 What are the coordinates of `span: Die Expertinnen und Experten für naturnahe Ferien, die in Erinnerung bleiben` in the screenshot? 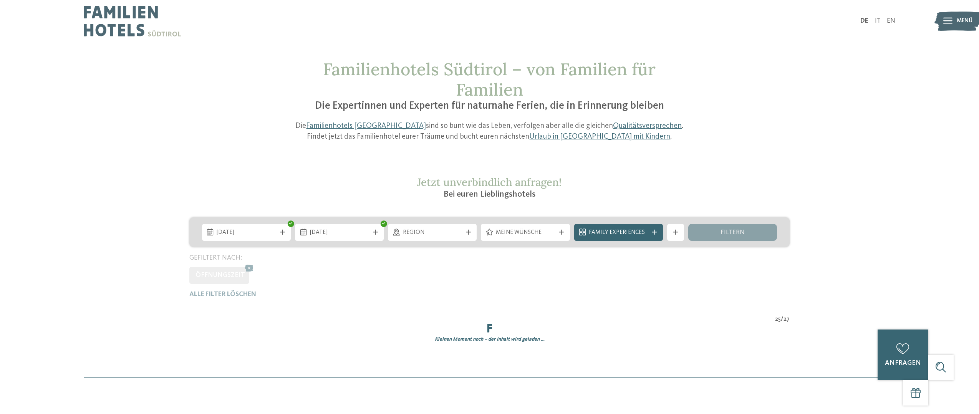 It's located at (489, 106).